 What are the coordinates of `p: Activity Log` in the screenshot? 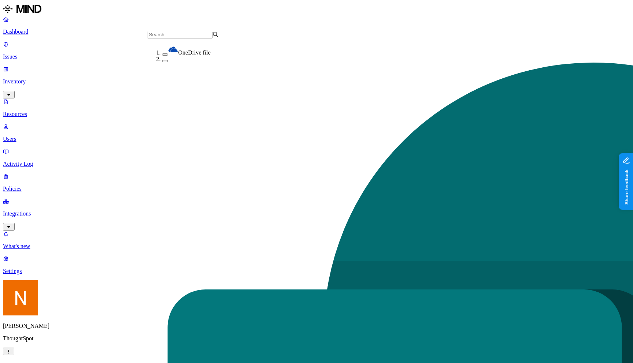 It's located at (317, 164).